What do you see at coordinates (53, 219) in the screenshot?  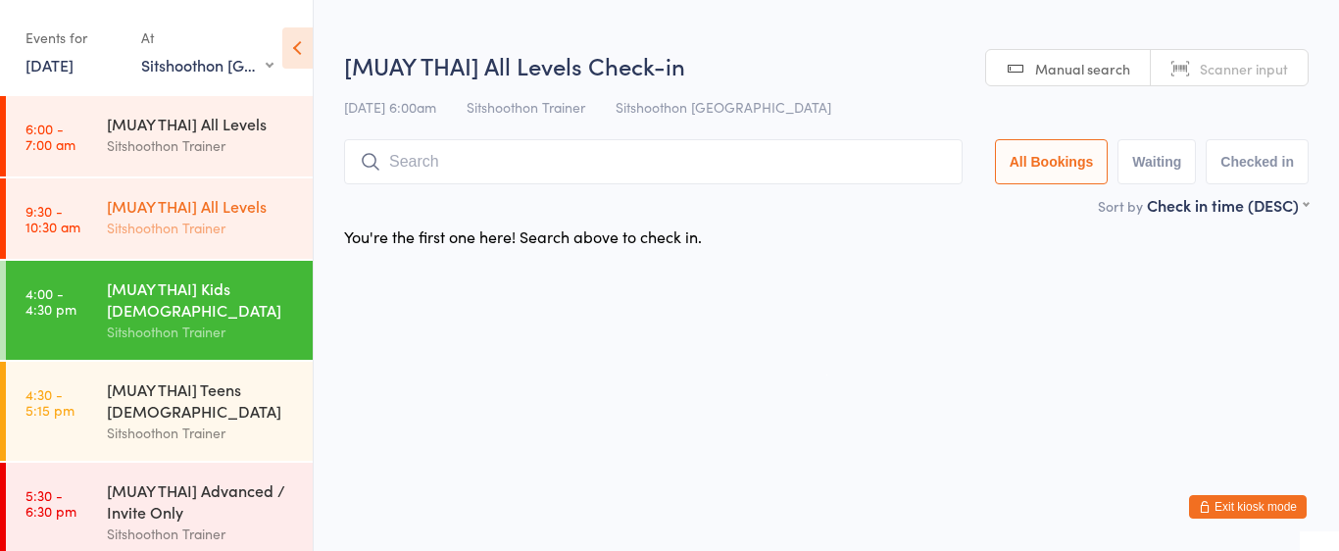 I see `time: 9:30 - 10:30 am` at bounding box center [53, 219].